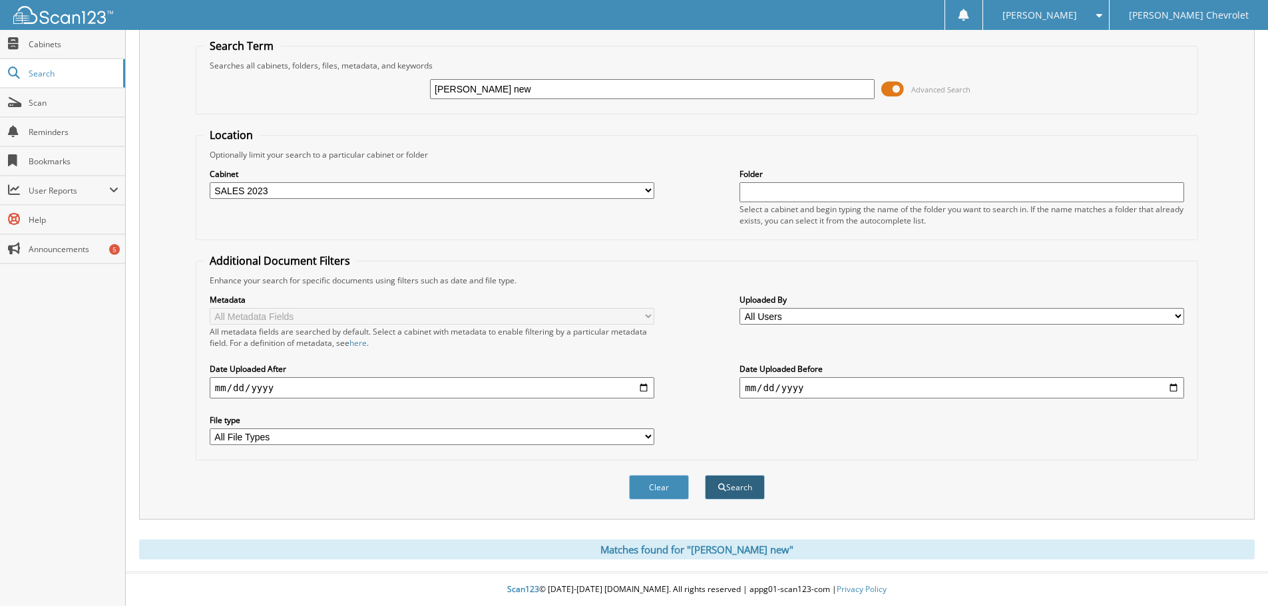 The image size is (1268, 606). What do you see at coordinates (962, 369) in the screenshot?
I see `label: Date Uploaded Before` at bounding box center [962, 369].